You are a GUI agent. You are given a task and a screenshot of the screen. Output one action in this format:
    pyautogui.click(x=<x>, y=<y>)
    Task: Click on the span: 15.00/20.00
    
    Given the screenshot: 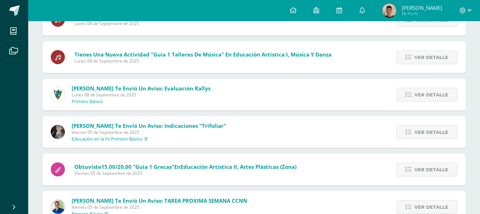 What is the action you would take?
    pyautogui.click(x=116, y=167)
    